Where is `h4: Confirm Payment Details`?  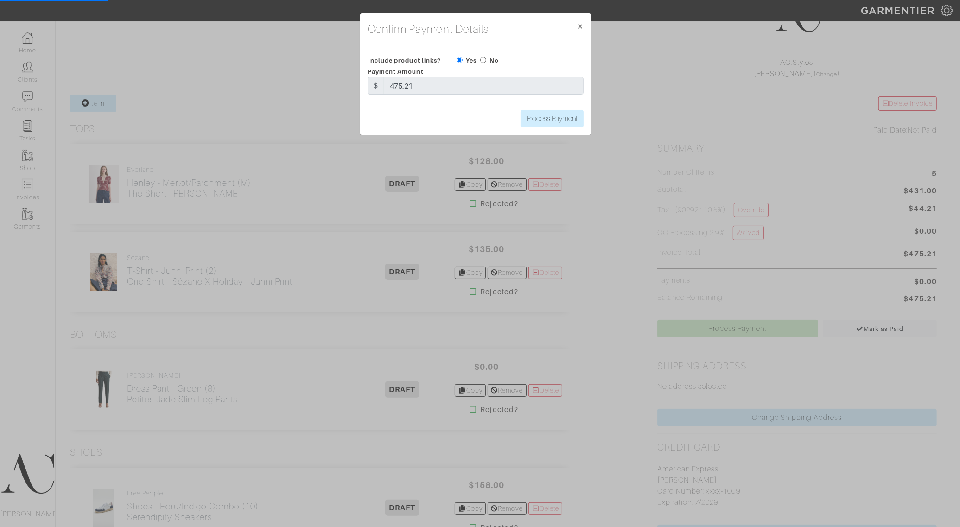
h4: Confirm Payment Details is located at coordinates (428, 29).